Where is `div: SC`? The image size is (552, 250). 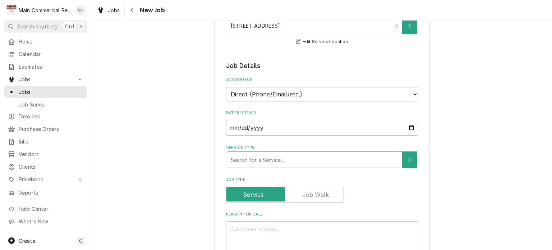 div: SC is located at coordinates (81, 10).